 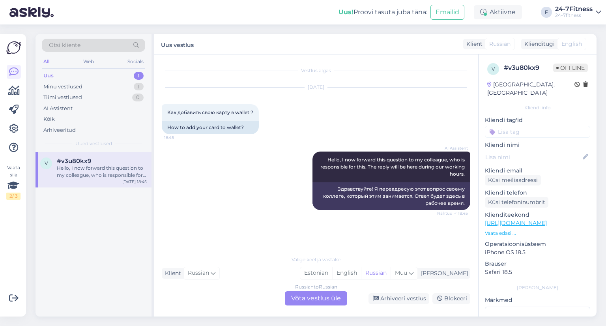 What do you see at coordinates (14, 48) in the screenshot?
I see `img: Askly Logo` at bounding box center [14, 48].